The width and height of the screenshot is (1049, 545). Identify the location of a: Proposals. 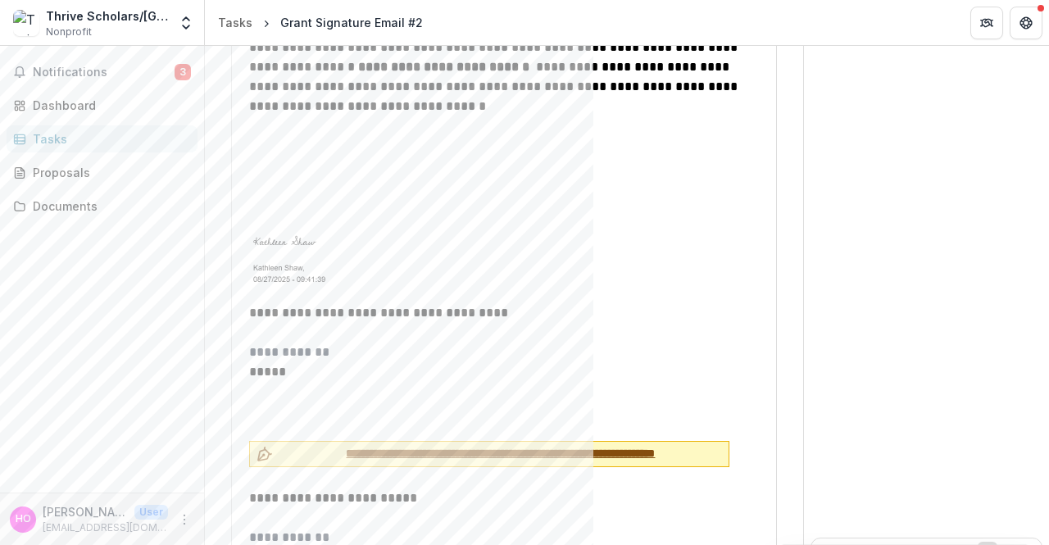
(102, 172).